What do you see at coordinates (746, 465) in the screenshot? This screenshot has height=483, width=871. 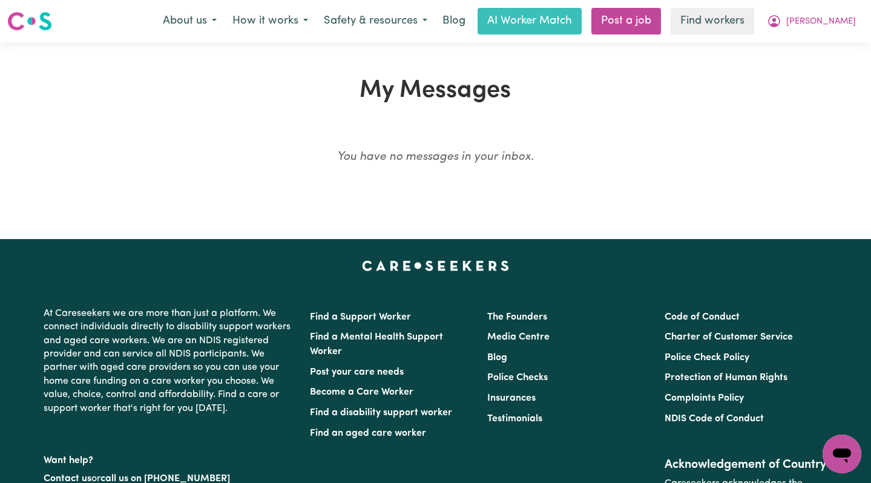 I see `h2: Acknowledgement of Country` at bounding box center [746, 465].